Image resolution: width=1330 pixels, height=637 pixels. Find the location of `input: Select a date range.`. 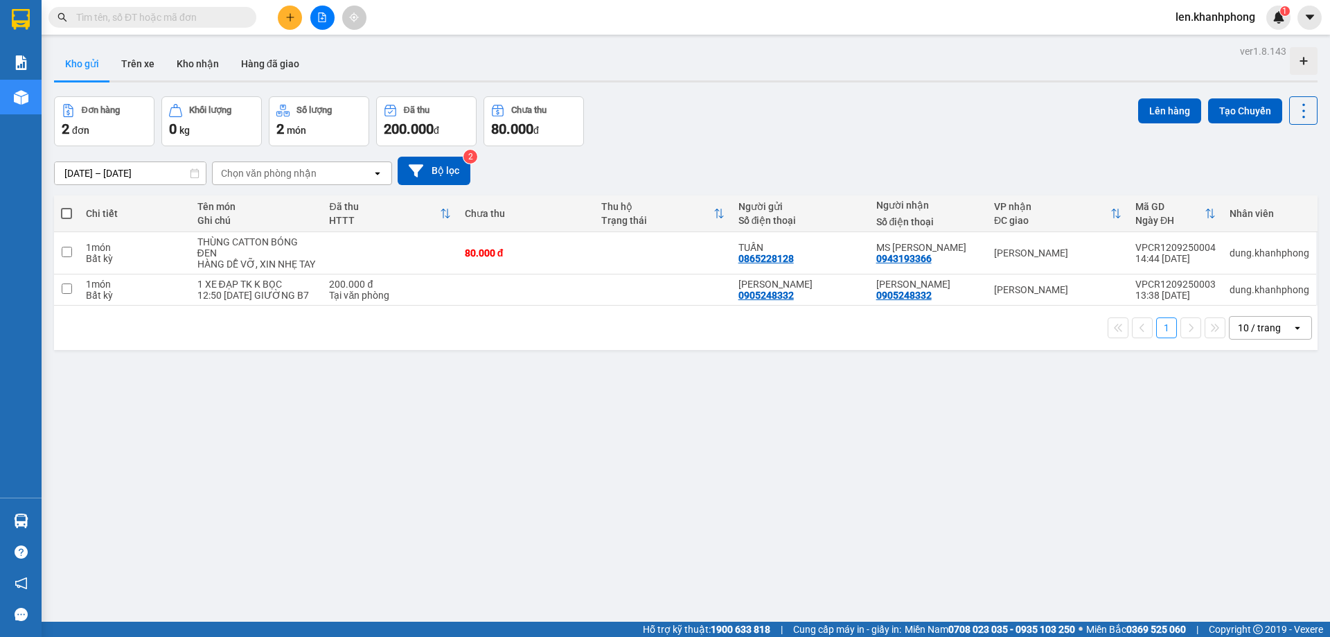

input: Select a date range. is located at coordinates (130, 173).